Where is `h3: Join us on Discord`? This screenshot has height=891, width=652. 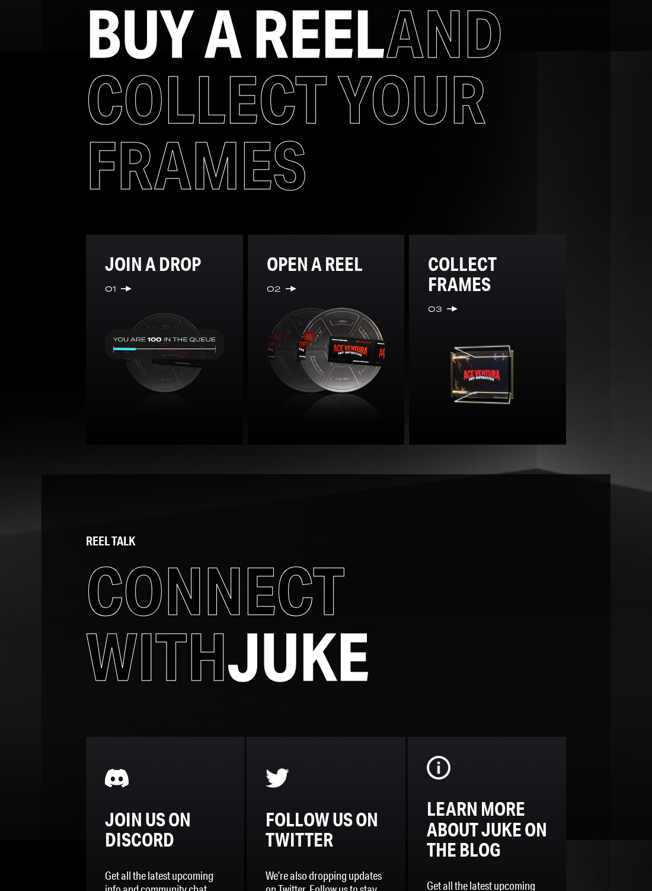 h3: Join us on Discord is located at coordinates (165, 829).